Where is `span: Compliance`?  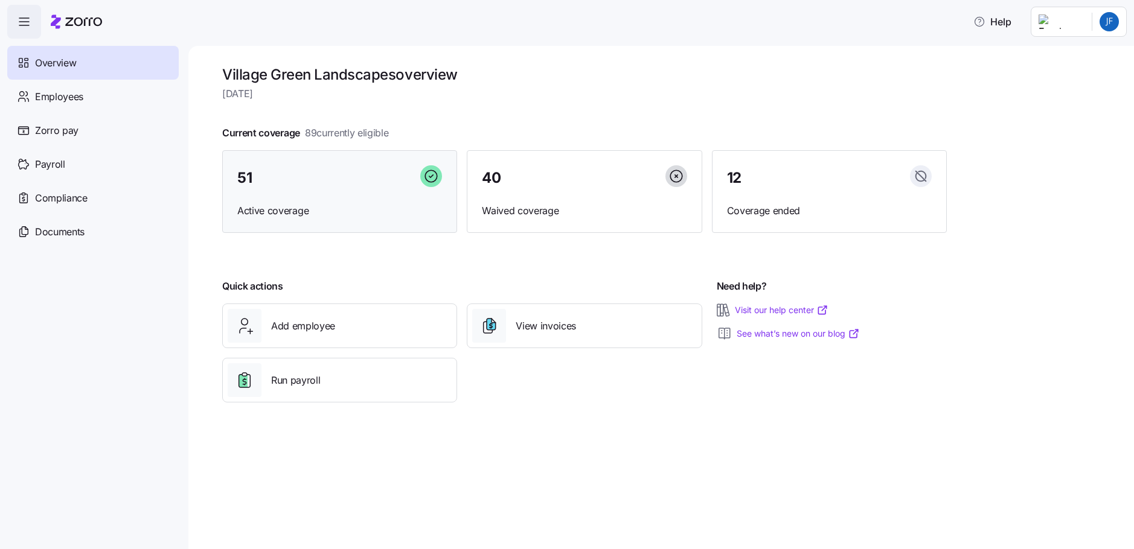 span: Compliance is located at coordinates (61, 198).